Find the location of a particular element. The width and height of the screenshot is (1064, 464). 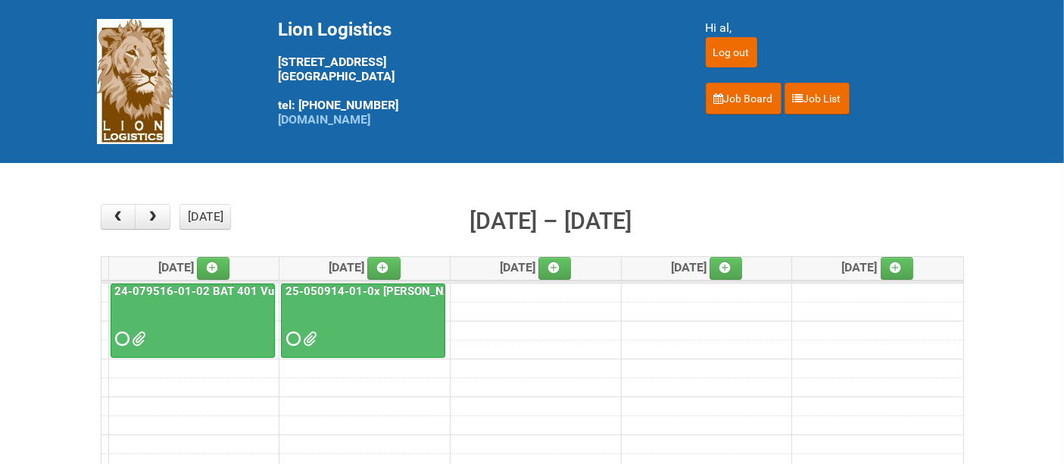

input: Log out is located at coordinates (732, 52).